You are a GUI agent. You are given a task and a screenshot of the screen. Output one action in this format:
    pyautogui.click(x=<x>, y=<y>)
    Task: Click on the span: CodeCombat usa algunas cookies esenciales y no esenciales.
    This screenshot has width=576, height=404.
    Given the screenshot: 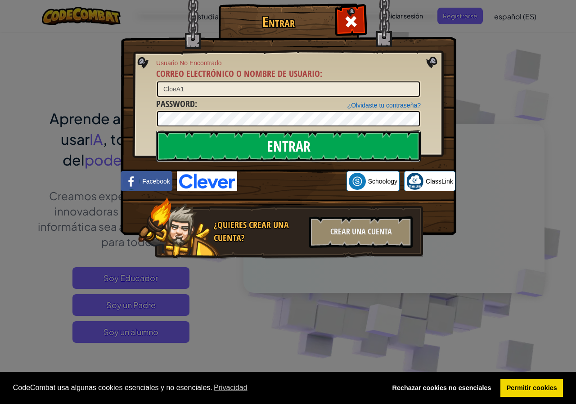 What is the action you would take?
    pyautogui.click(x=196, y=388)
    